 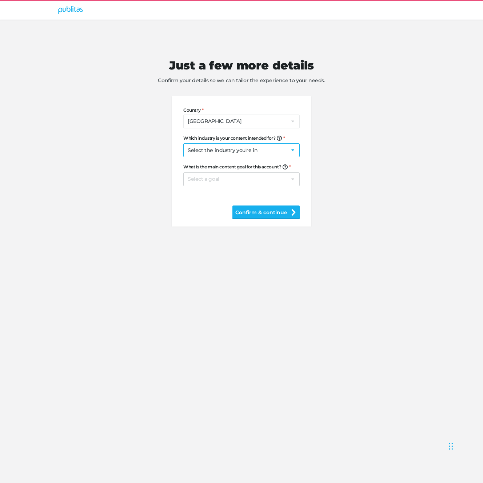 I want to click on span: What is the main content goal for this account?, so click(x=235, y=167).